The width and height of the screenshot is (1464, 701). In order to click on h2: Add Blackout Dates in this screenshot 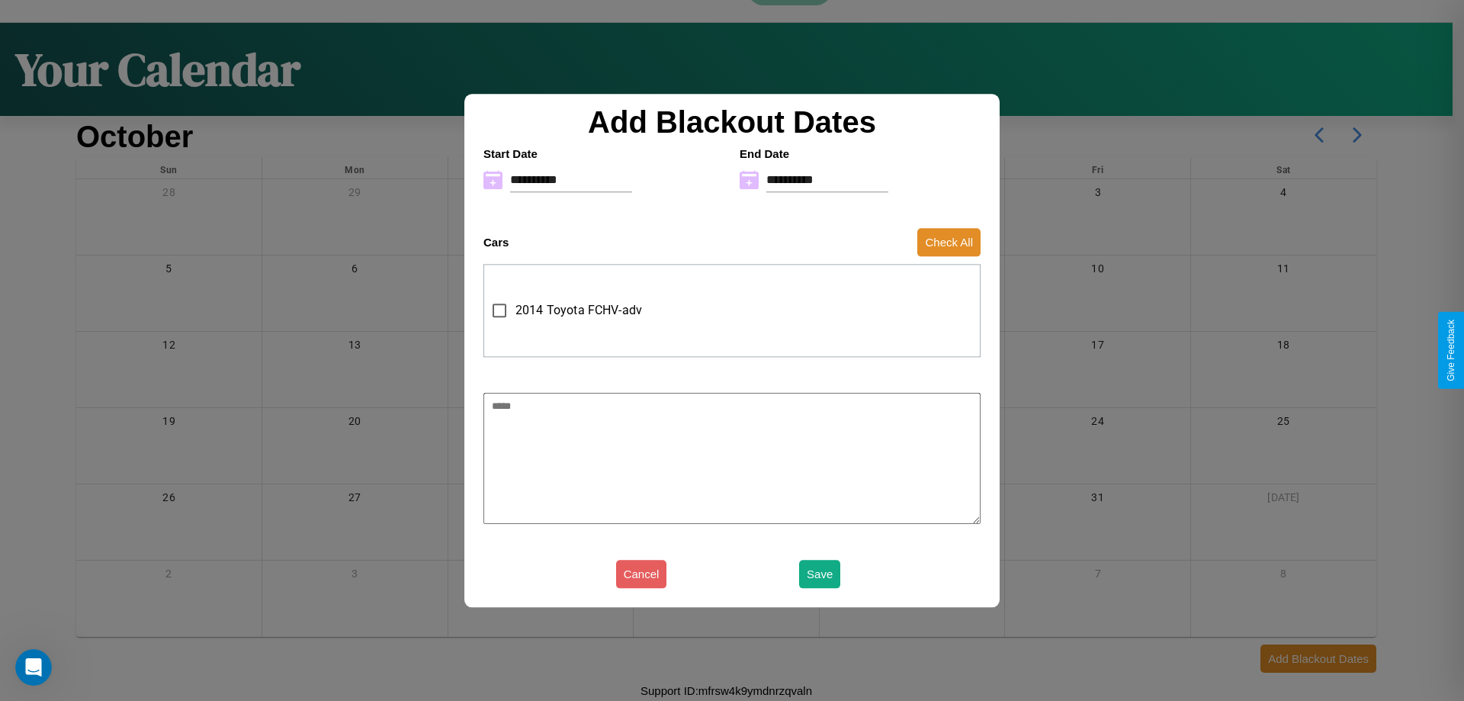, I will do `click(732, 122)`.